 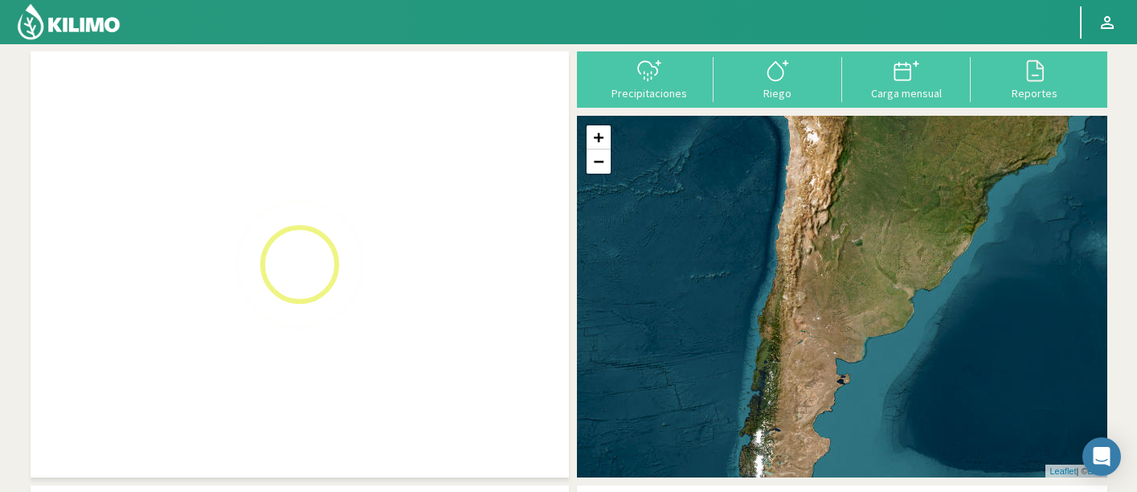 I want to click on button: Carga mensual, so click(x=906, y=78).